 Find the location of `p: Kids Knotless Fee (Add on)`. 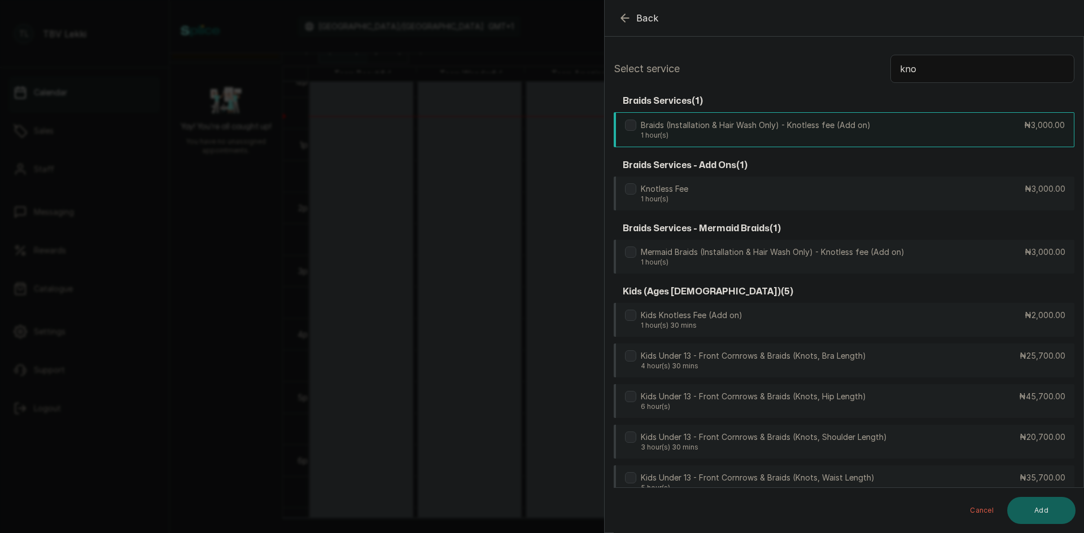

p: Kids Knotless Fee (Add on) is located at coordinates (691, 315).